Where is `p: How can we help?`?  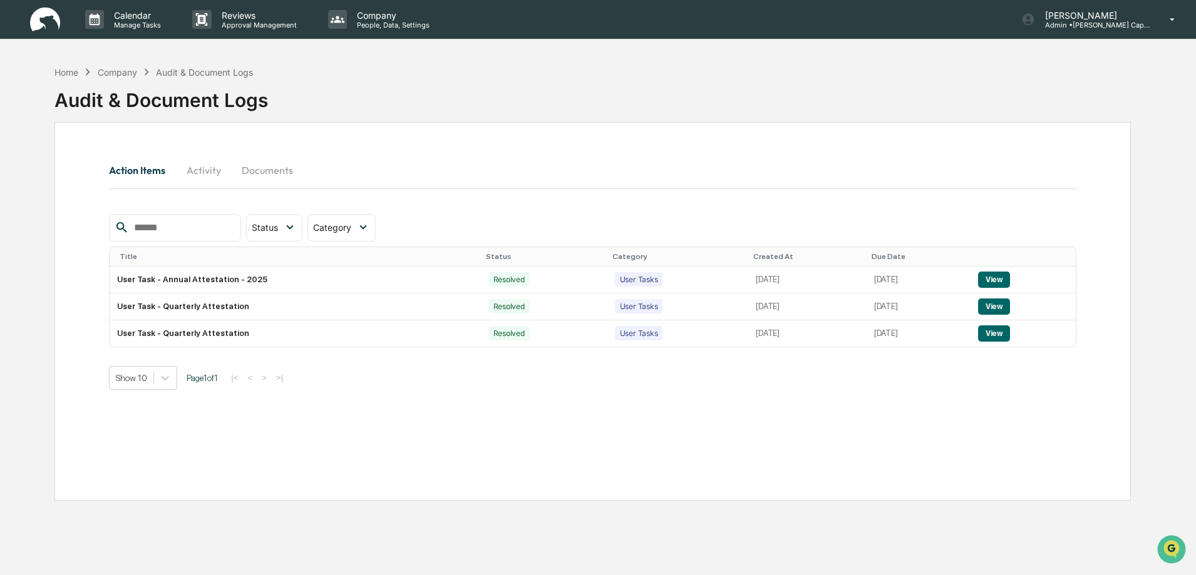
p: How can we help? is located at coordinates (120, 36).